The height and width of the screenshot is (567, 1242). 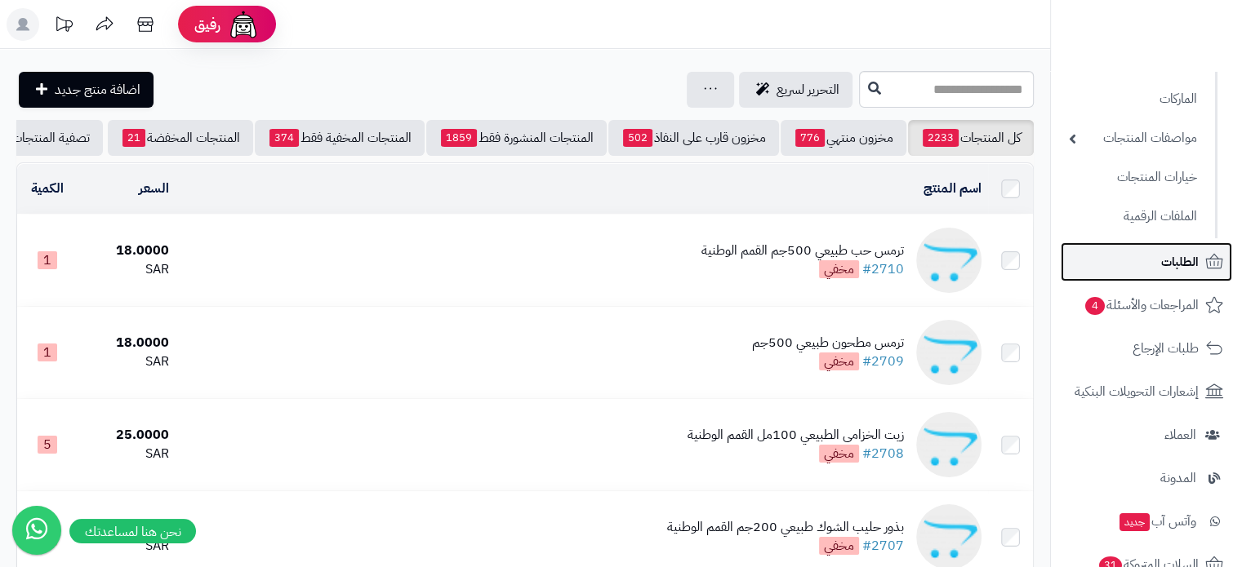 I want to click on span: 502, so click(x=638, y=138).